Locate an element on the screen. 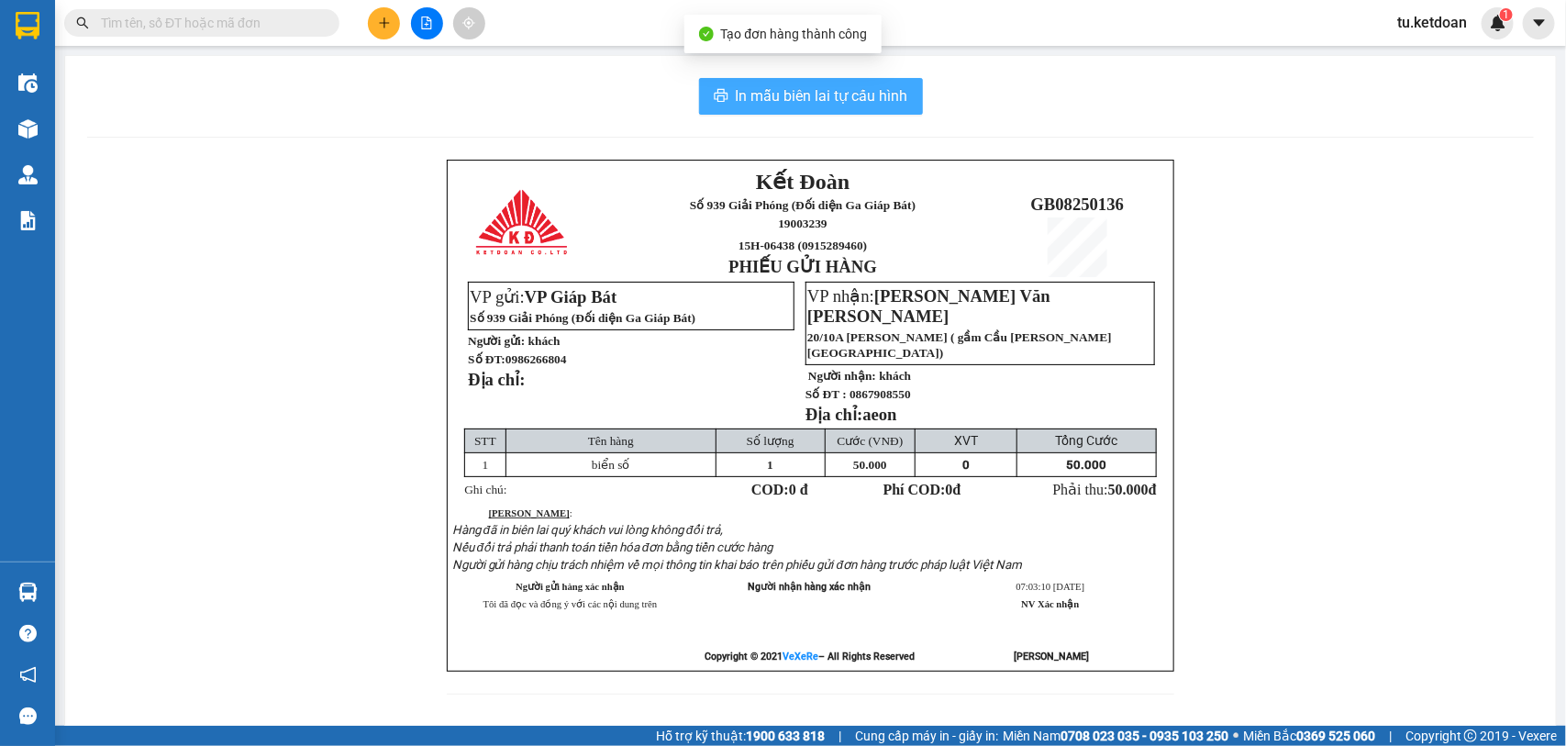 The height and width of the screenshot is (746, 1566). strong: 1900 633 818 is located at coordinates (785, 736).